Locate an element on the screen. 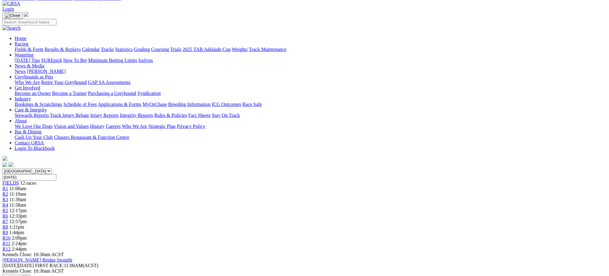 The image size is (609, 276). a: Home is located at coordinates (20, 38).